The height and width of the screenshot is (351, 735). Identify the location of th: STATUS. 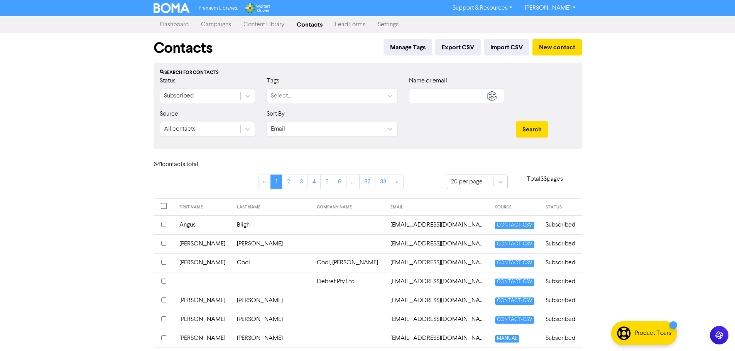
(561, 208).